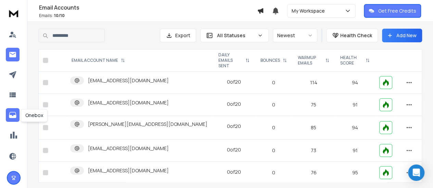 This screenshot has height=188, width=433. What do you see at coordinates (34, 116) in the screenshot?
I see `div: Onebox` at bounding box center [34, 116].